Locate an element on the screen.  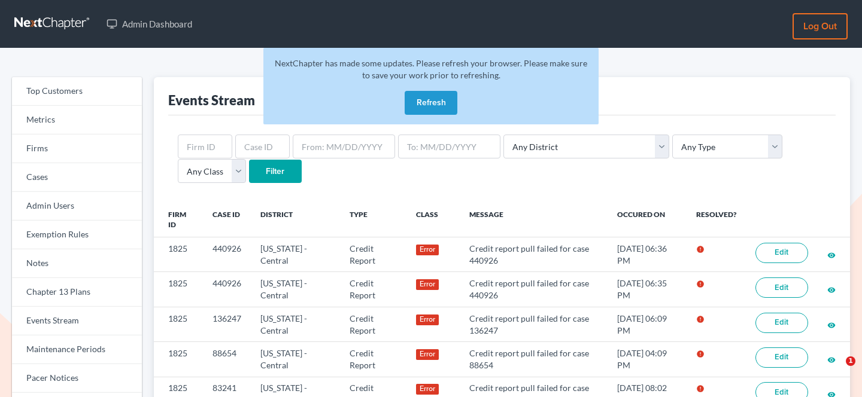
th: Firm ID is located at coordinates (178, 220).